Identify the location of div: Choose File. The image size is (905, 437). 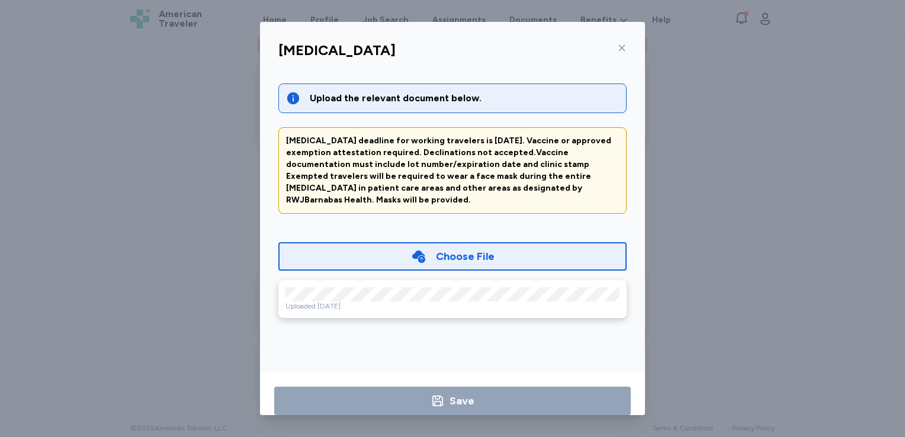
(465, 256).